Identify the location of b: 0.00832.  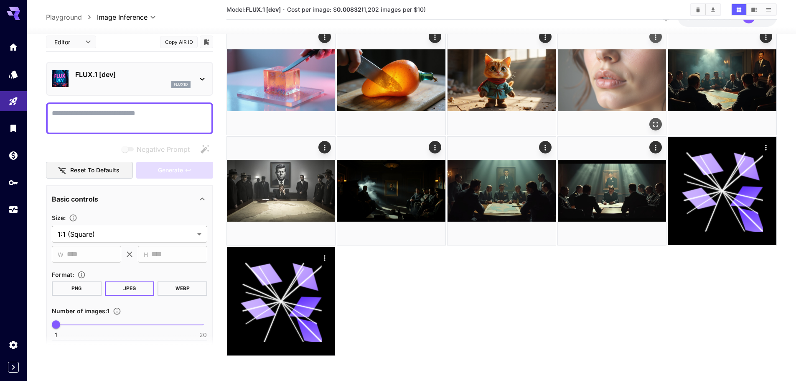
(349, 9).